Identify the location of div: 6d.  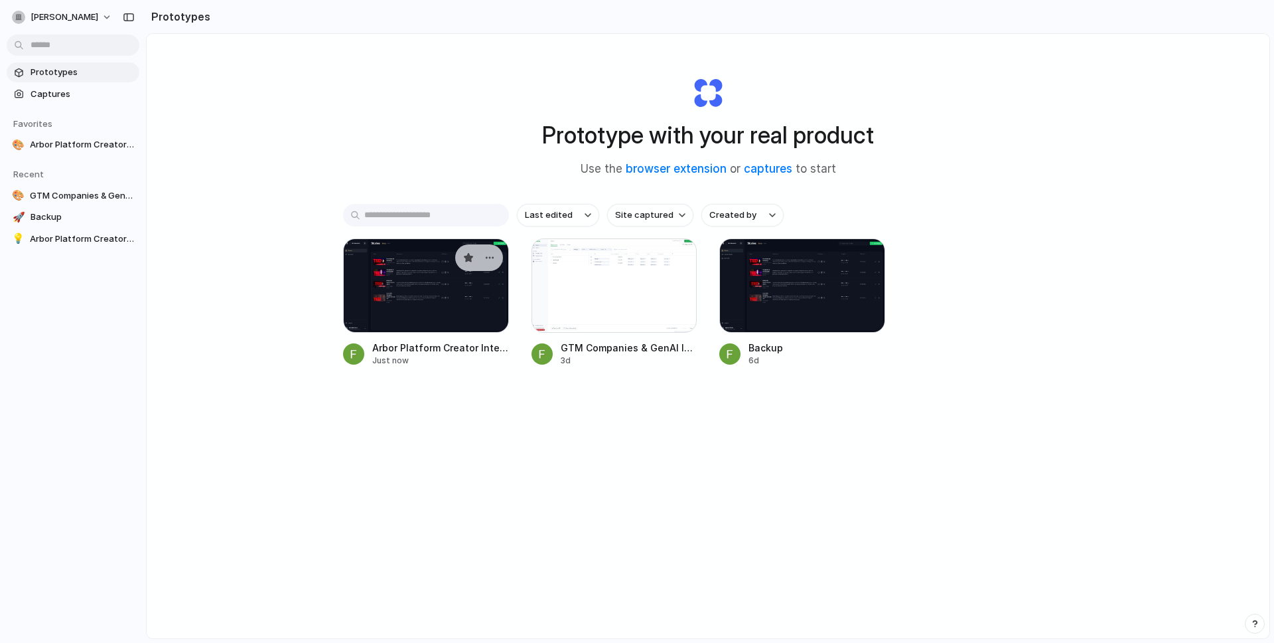
(817, 360).